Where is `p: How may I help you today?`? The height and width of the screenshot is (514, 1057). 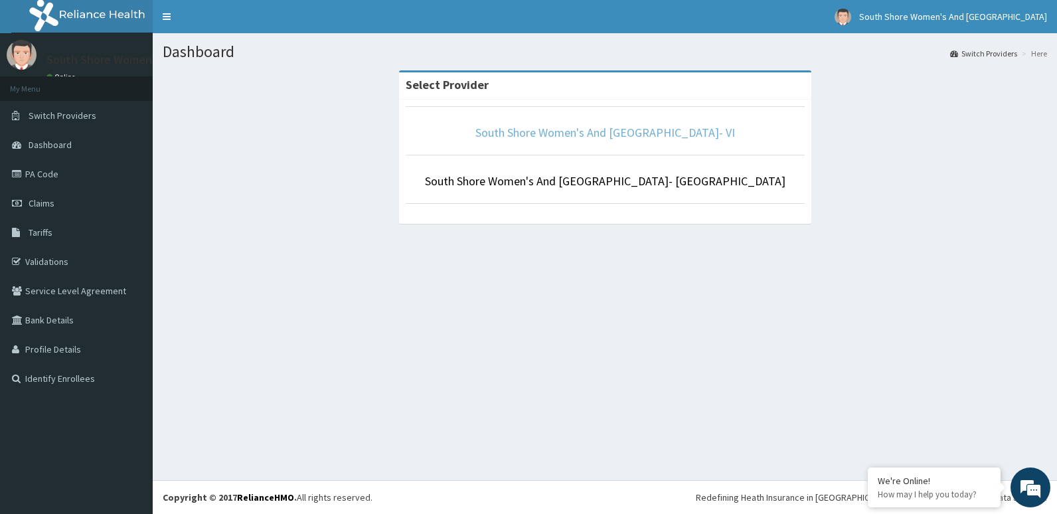 p: How may I help you today? is located at coordinates (934, 494).